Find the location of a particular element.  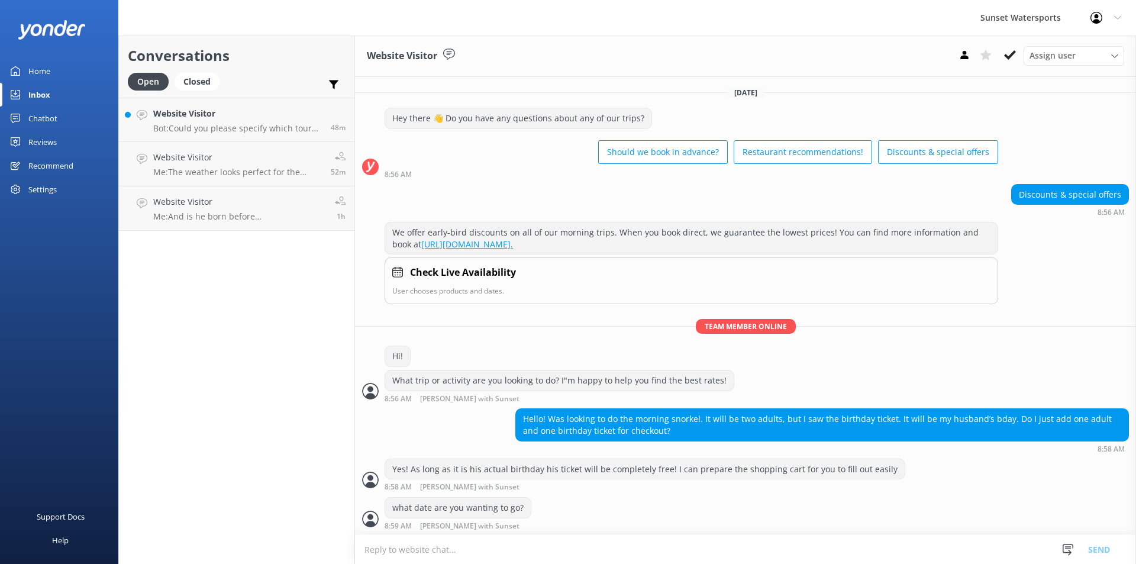

div: Discounts & special offers is located at coordinates (1070, 195).